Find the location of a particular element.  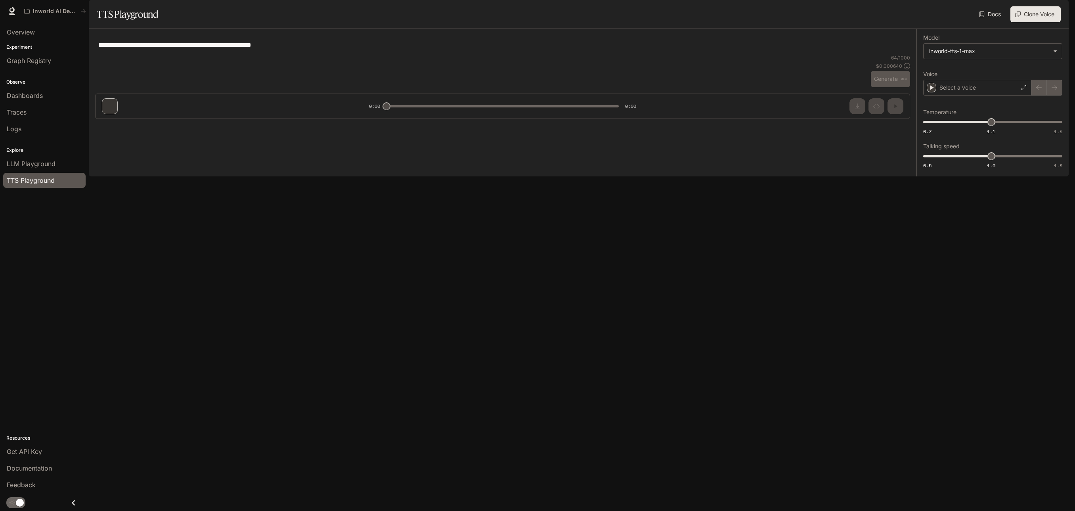

p: Inworld AI Demos is located at coordinates (55, 11).